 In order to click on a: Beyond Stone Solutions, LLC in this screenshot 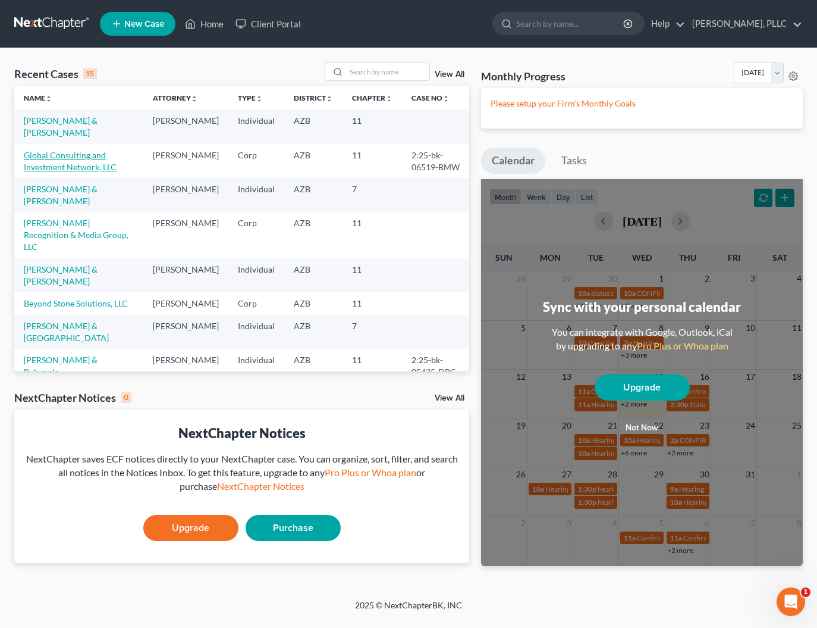, I will do `click(76, 303)`.